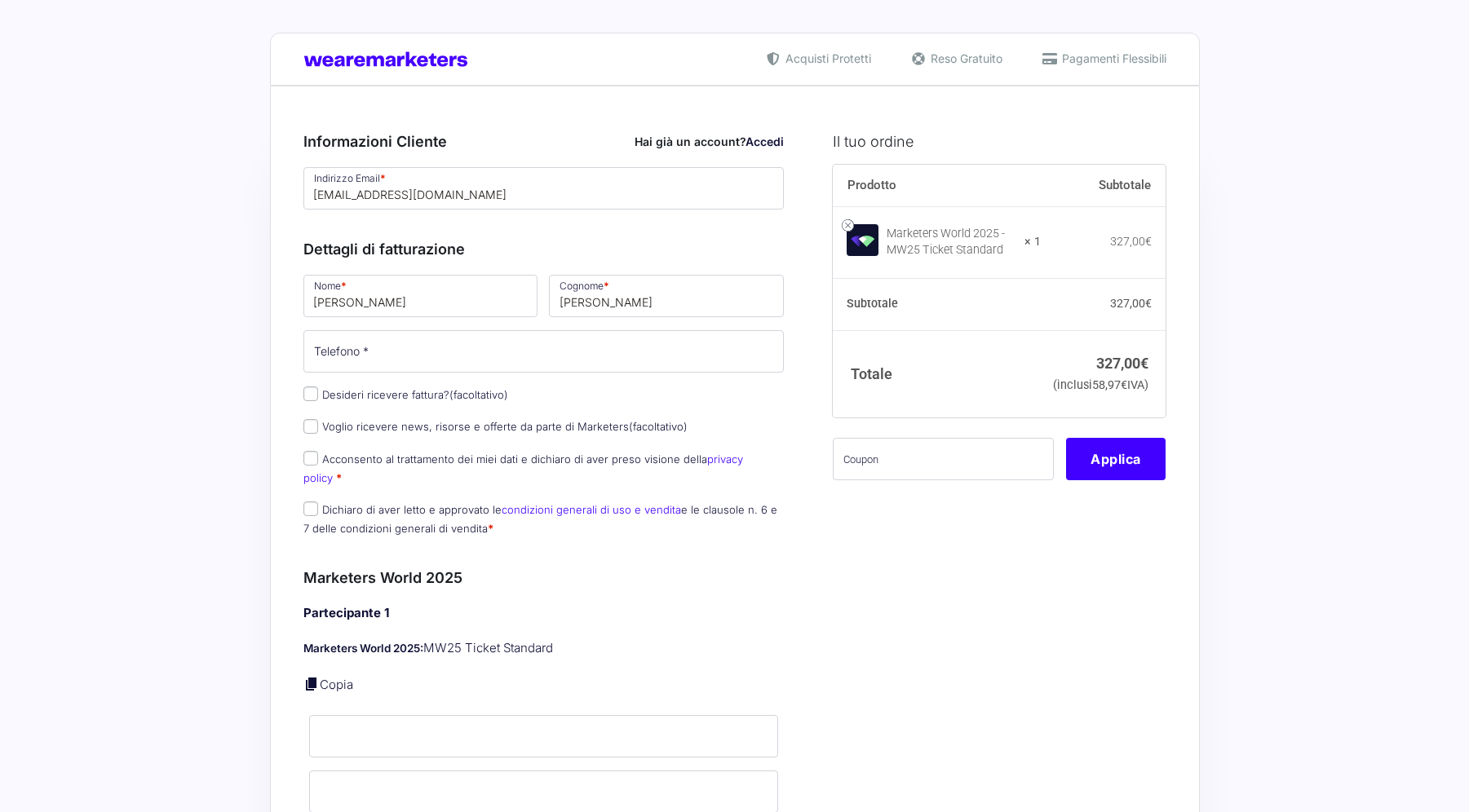 This screenshot has width=1469, height=812. Describe the element at coordinates (544, 577) in the screenshot. I see `h3: Marketers World 2025` at that location.